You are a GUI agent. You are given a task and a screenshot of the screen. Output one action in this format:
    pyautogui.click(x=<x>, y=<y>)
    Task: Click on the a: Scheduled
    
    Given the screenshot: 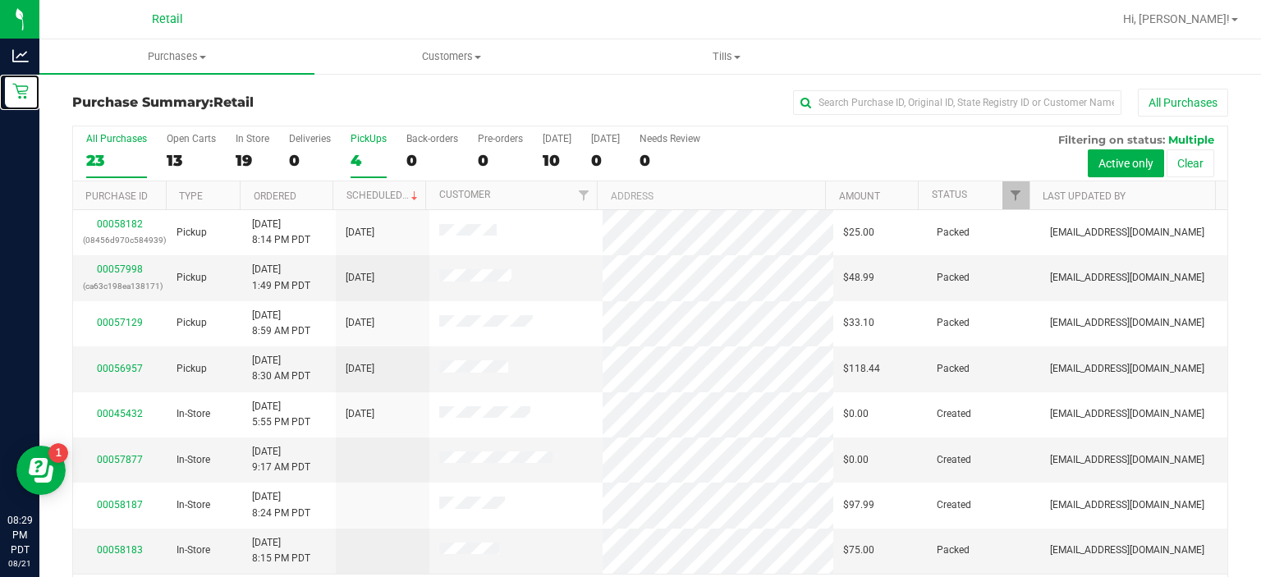 What is the action you would take?
    pyautogui.click(x=383, y=195)
    